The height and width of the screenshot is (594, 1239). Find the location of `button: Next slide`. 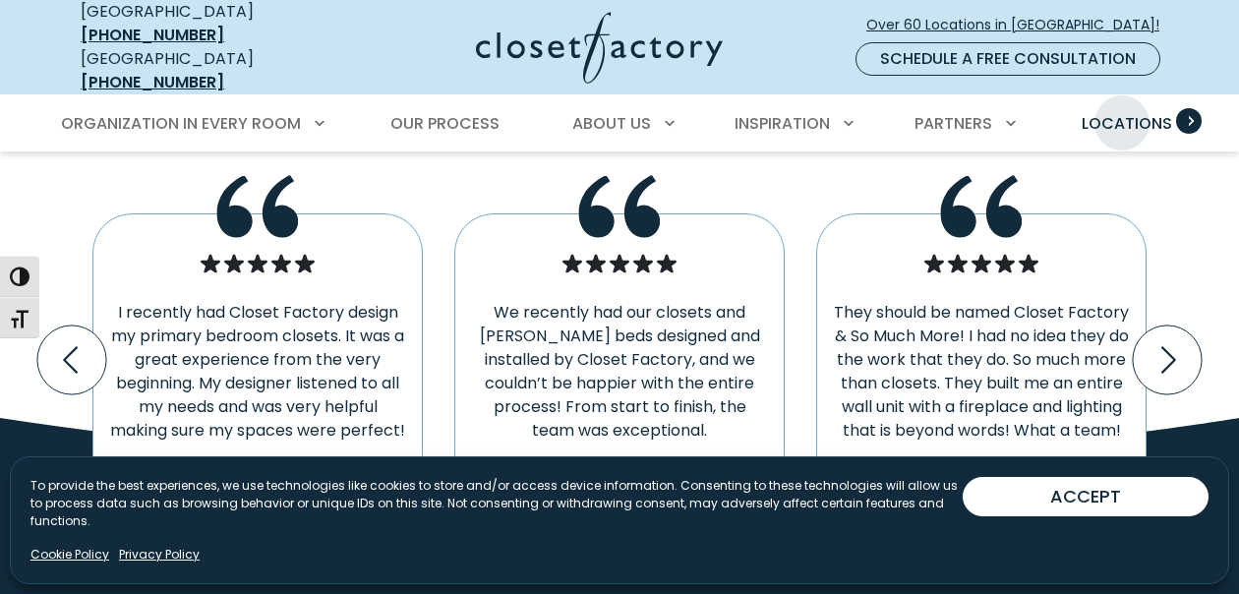

button: Next slide is located at coordinates (1168, 360).